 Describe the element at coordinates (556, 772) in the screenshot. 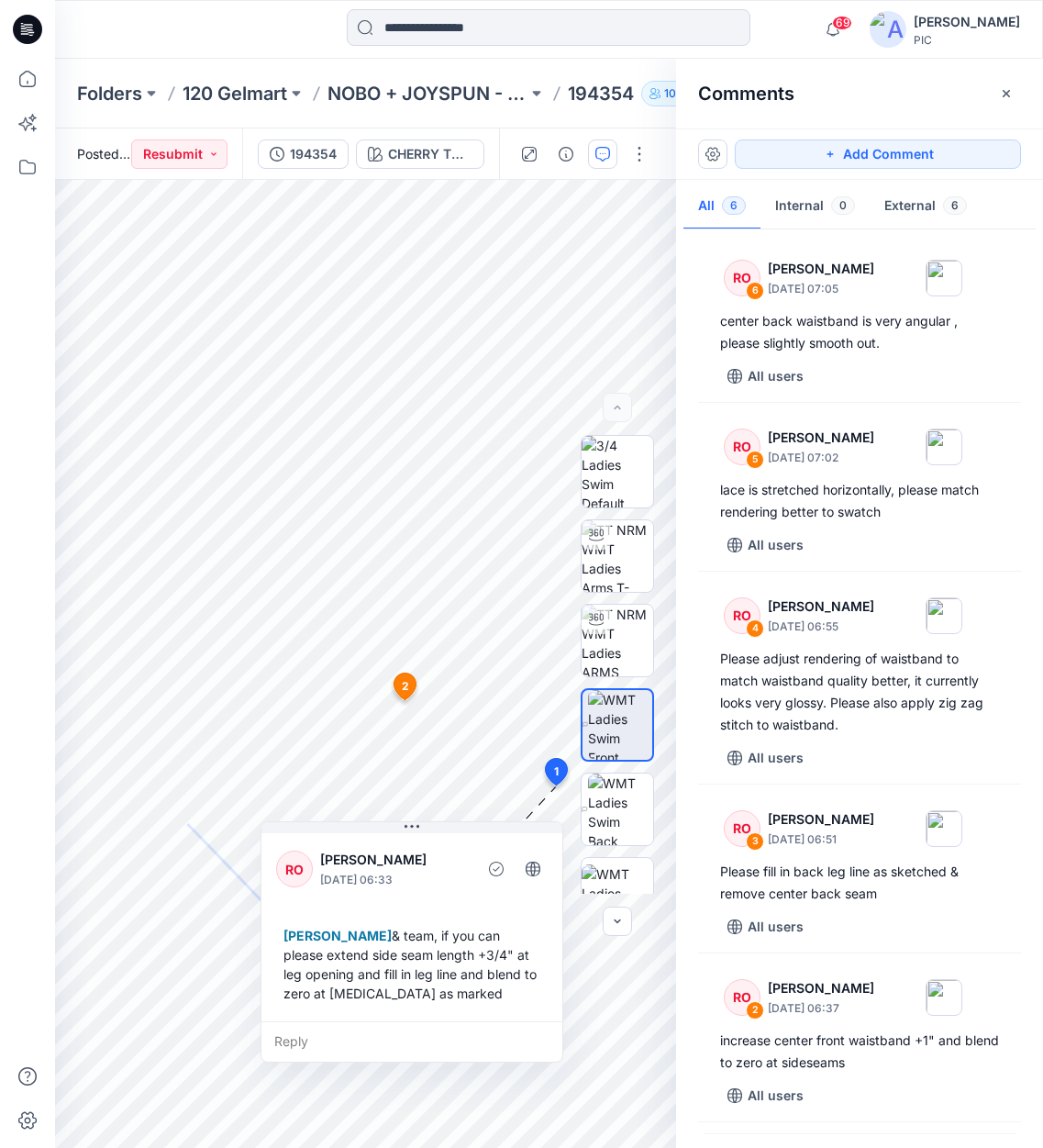

I see `span: 1` at that location.